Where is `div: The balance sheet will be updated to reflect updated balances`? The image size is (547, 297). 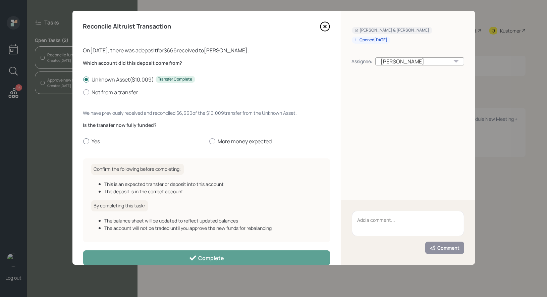
div: The balance sheet will be updated to reflect updated balances is located at coordinates (213, 221).